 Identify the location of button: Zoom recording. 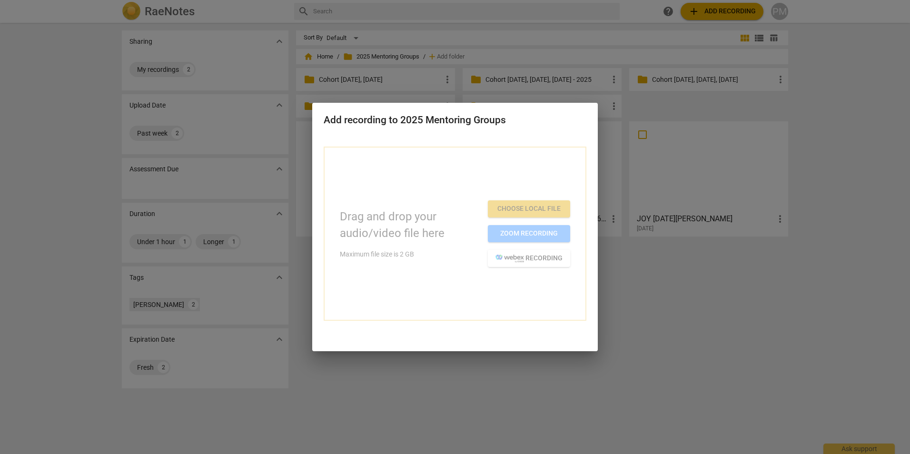
(529, 234).